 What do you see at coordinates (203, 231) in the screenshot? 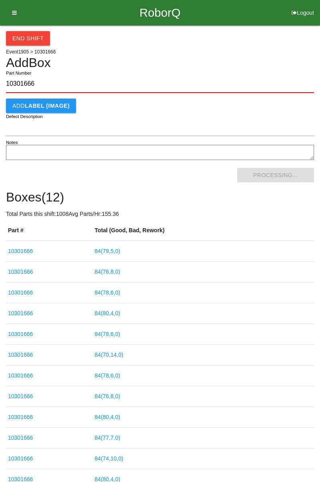
I see `th: Total (Good, Bad, Rework)` at bounding box center [203, 231].